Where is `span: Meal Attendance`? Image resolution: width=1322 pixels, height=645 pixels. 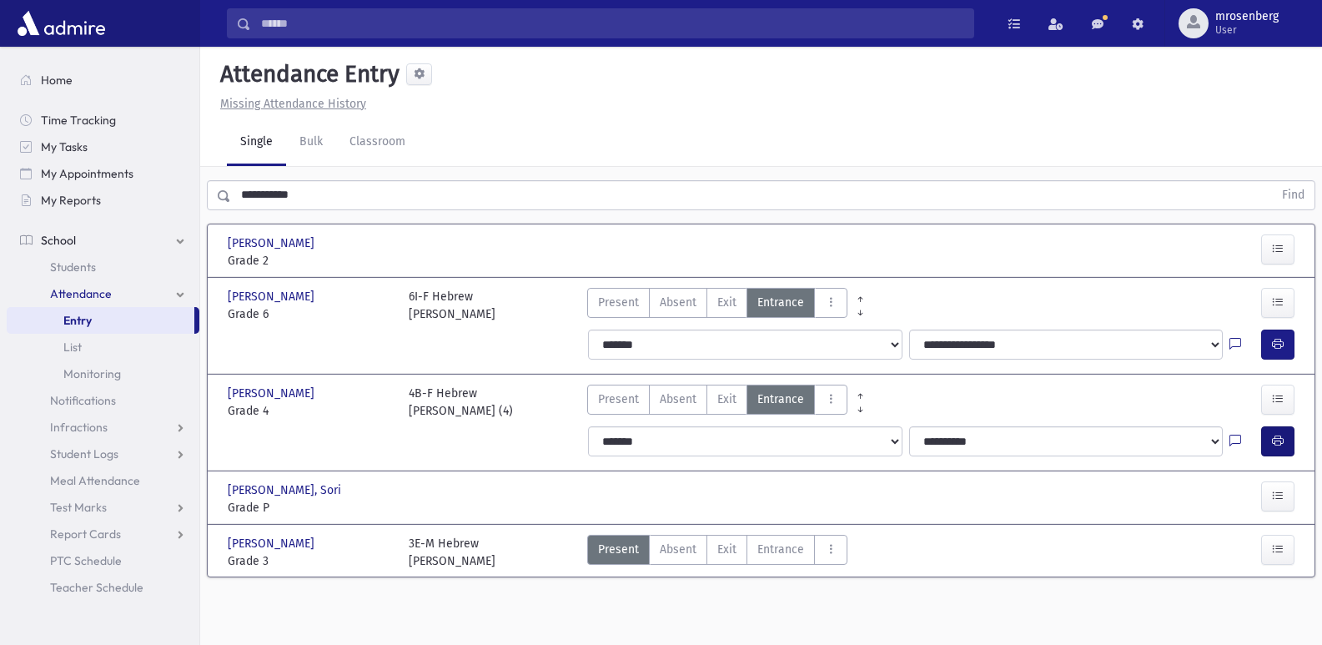
span: Meal Attendance is located at coordinates (95, 481).